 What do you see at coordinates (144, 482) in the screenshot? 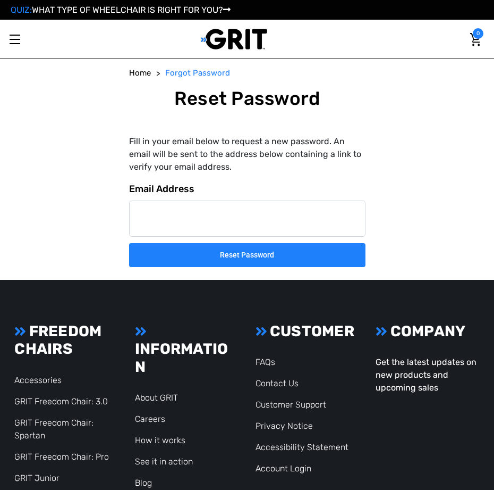
I see `a: Blog` at bounding box center [144, 482].